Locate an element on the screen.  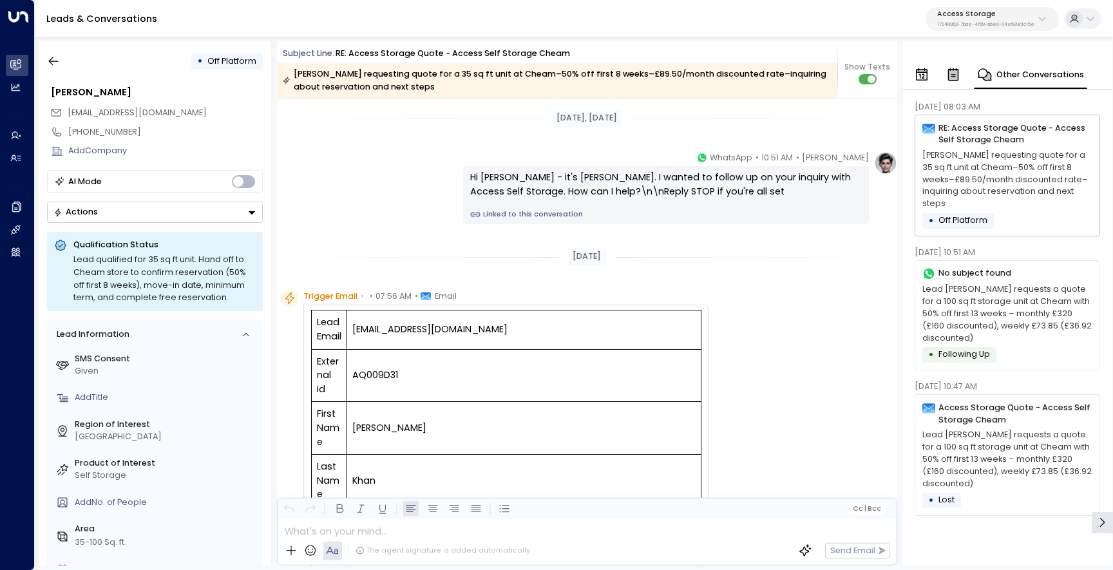
button: Other Conversations is located at coordinates (1030, 75).